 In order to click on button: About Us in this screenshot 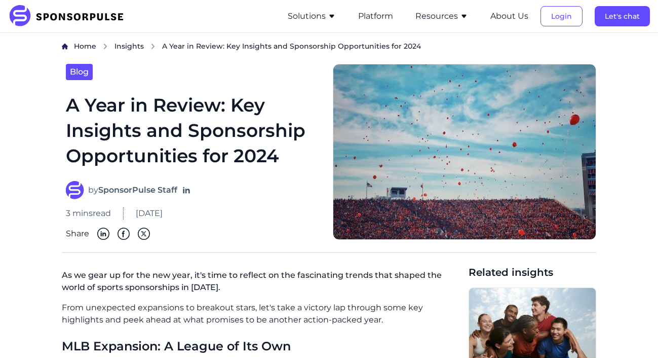, I will do `click(509, 16)`.